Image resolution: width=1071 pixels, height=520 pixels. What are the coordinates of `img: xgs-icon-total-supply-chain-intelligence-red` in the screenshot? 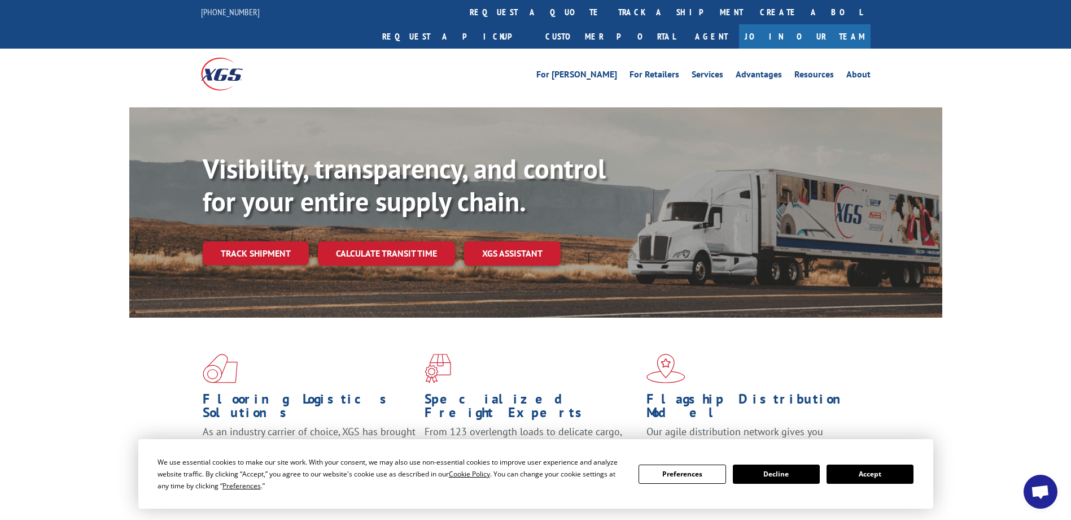 It's located at (220, 368).